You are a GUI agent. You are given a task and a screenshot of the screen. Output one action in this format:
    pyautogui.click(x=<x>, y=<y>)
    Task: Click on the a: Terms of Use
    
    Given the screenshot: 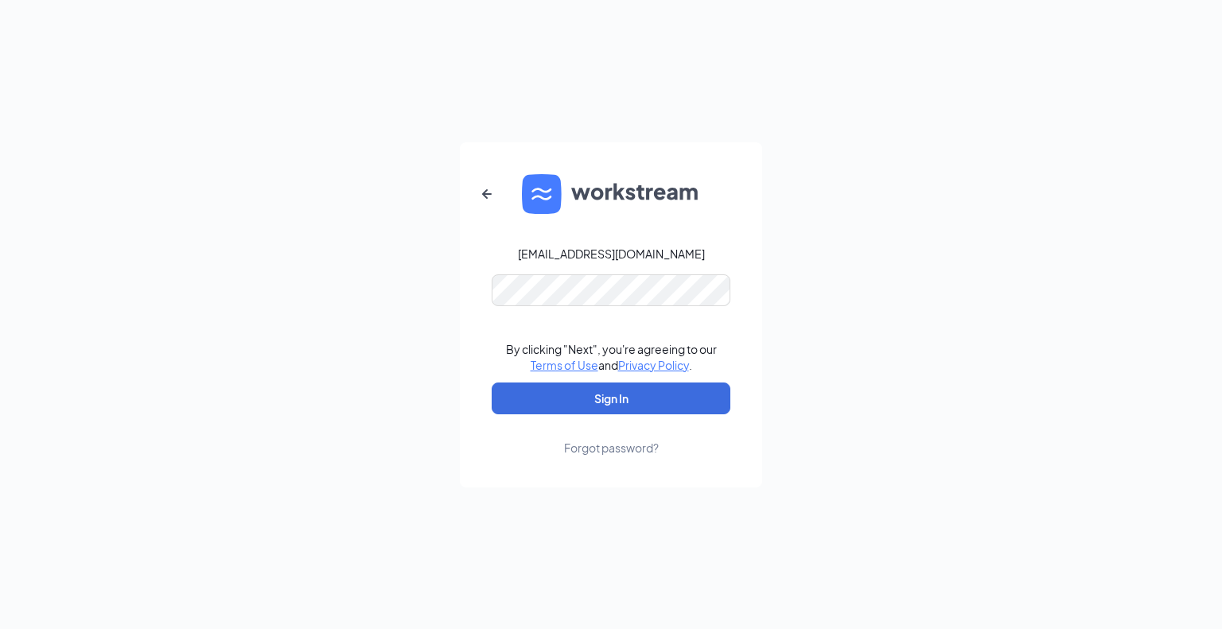 What is the action you would take?
    pyautogui.click(x=564, y=365)
    